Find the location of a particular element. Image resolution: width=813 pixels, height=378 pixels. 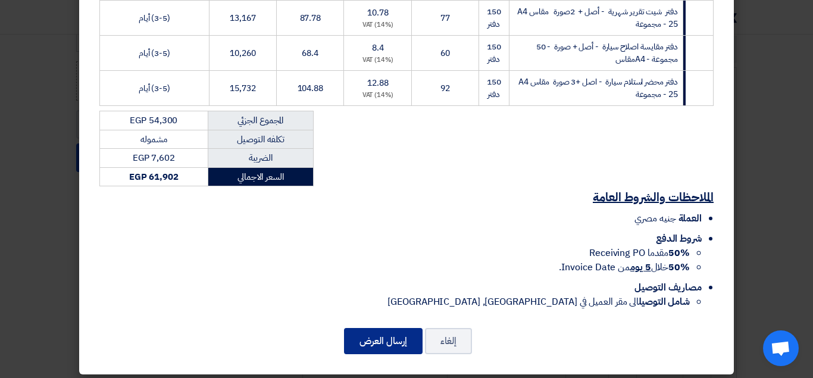

u: الملاحظات والشروط العامة is located at coordinates (653, 197).